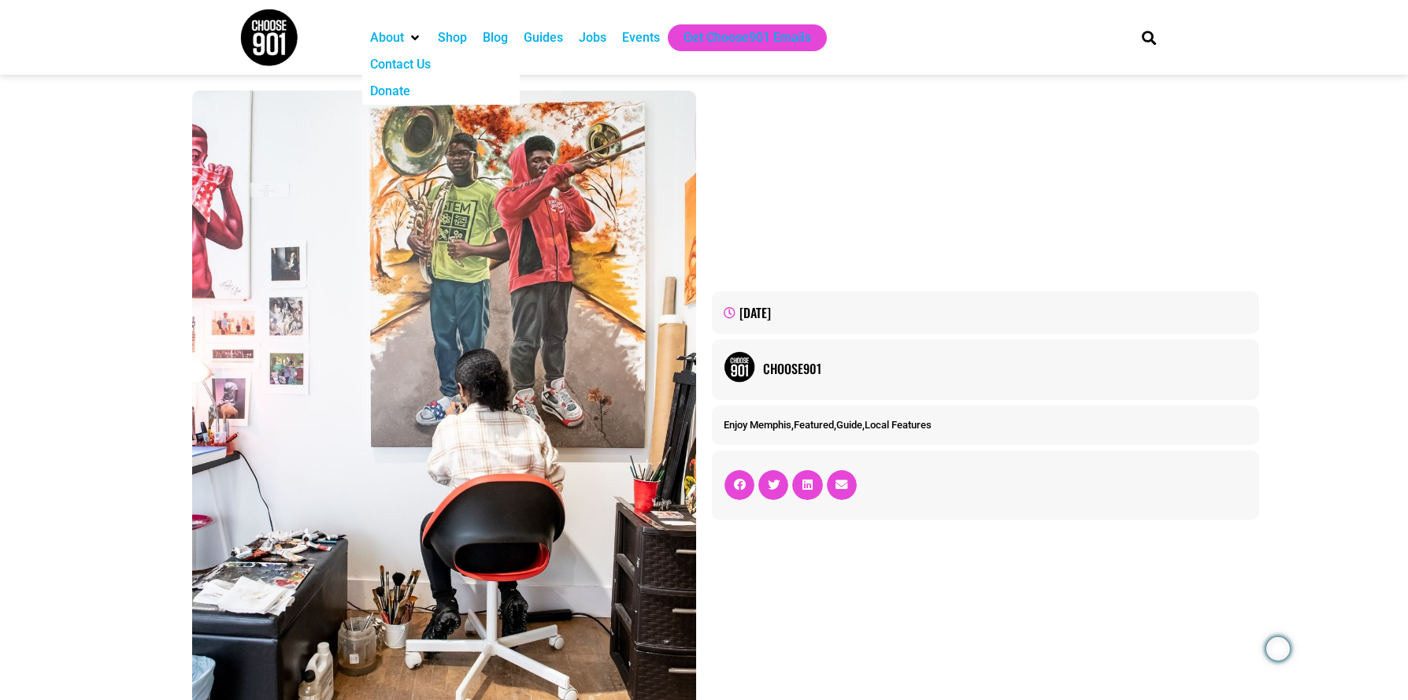  What do you see at coordinates (1149, 37) in the screenshot?
I see `div: Search` at bounding box center [1149, 37].